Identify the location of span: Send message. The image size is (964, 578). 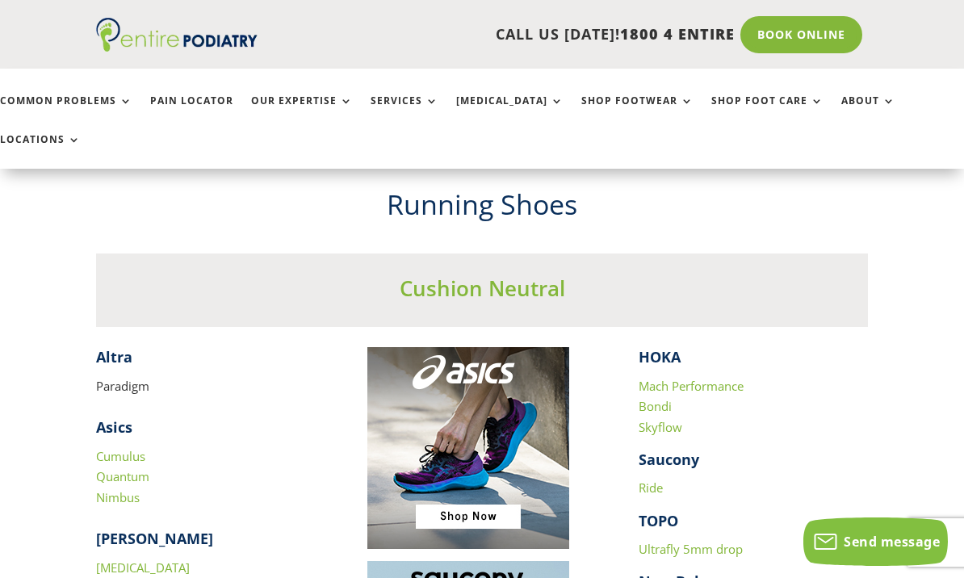
(891, 542).